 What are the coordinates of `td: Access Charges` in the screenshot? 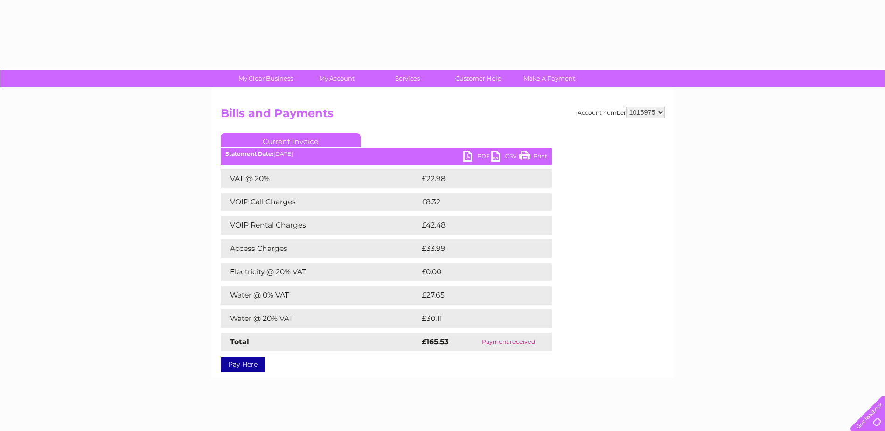 It's located at (320, 249).